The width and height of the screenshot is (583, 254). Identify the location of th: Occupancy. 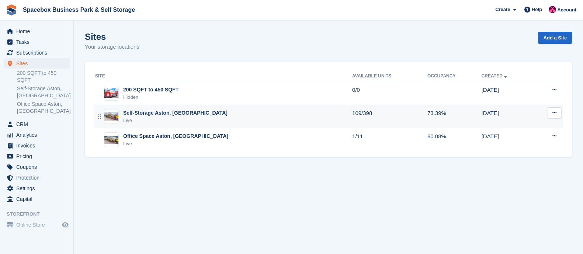
(455, 76).